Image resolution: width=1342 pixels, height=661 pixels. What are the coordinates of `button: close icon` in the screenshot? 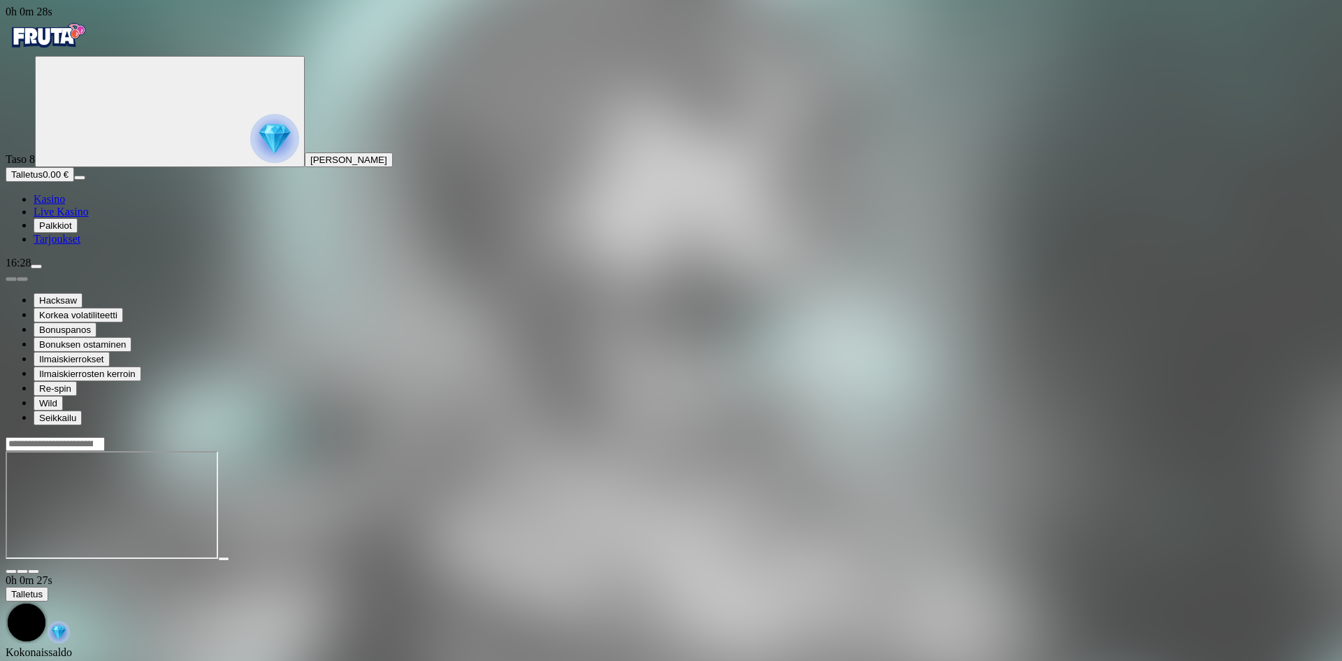 It's located at (11, 571).